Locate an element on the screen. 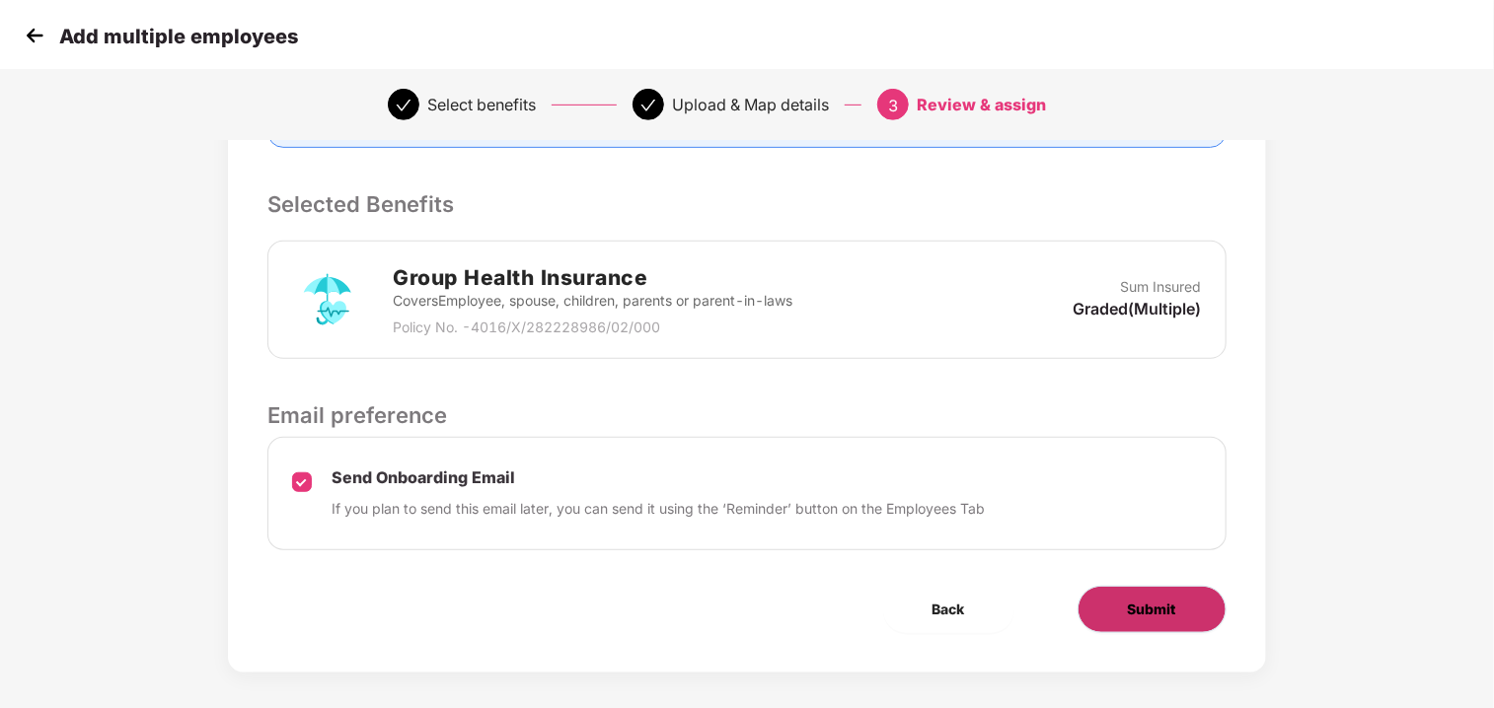  div: Select benefits is located at coordinates (482, 105).